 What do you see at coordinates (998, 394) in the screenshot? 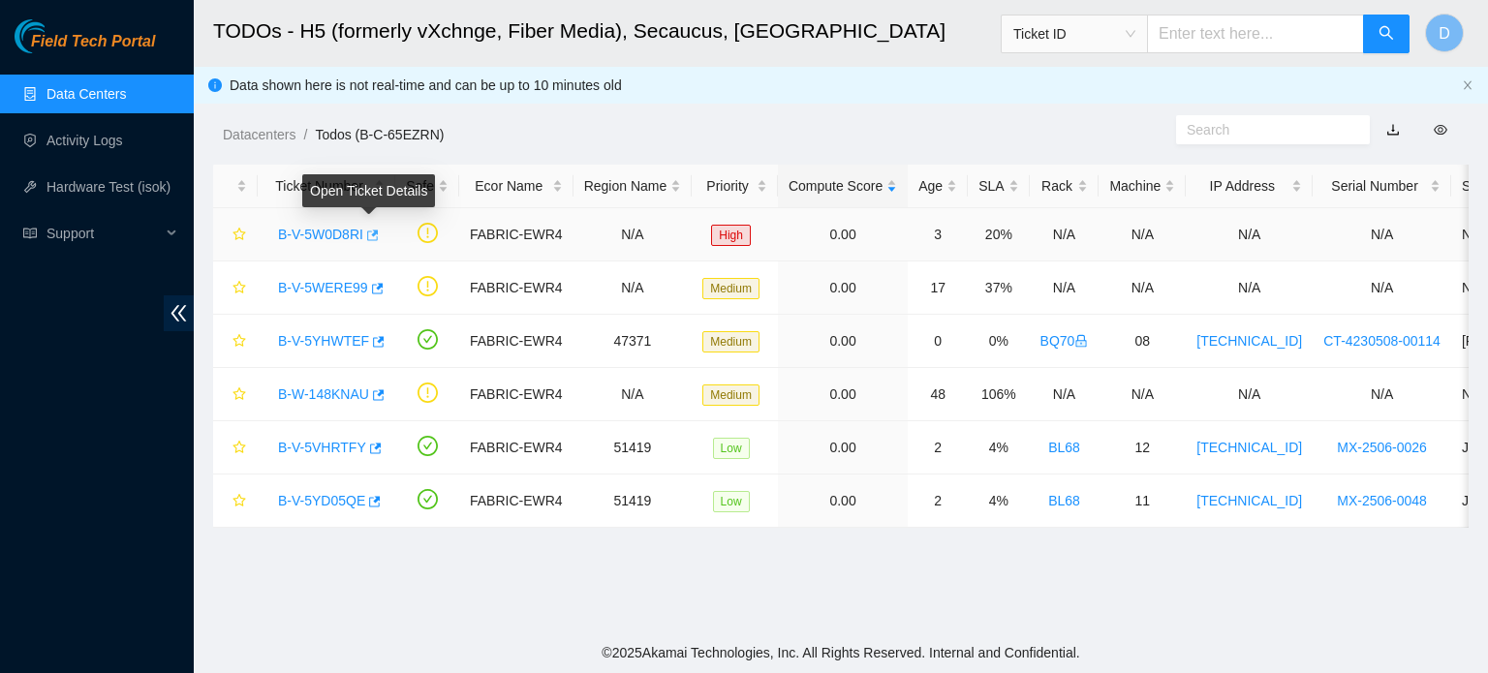
I see `td: 106%` at bounding box center [998, 394].